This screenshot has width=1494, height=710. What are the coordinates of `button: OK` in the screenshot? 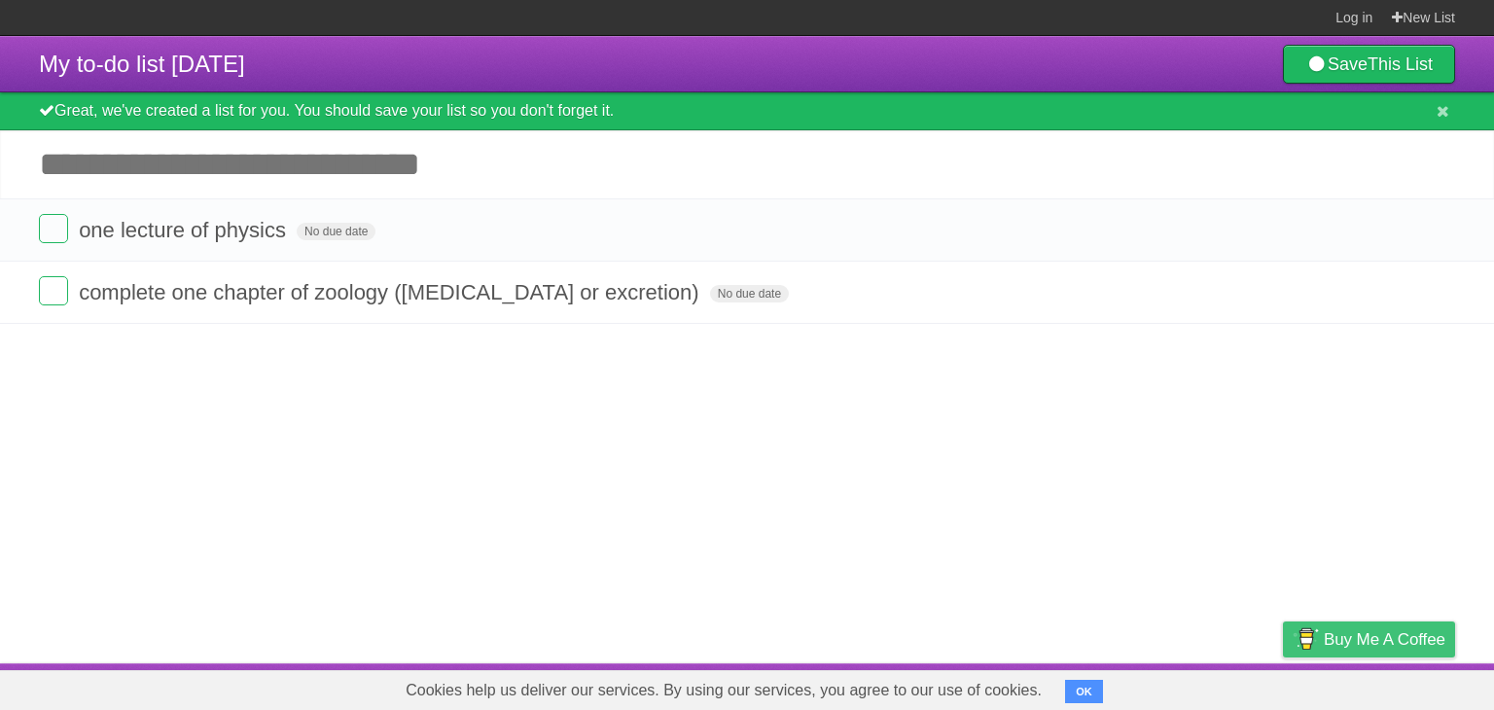 It's located at (1083, 691).